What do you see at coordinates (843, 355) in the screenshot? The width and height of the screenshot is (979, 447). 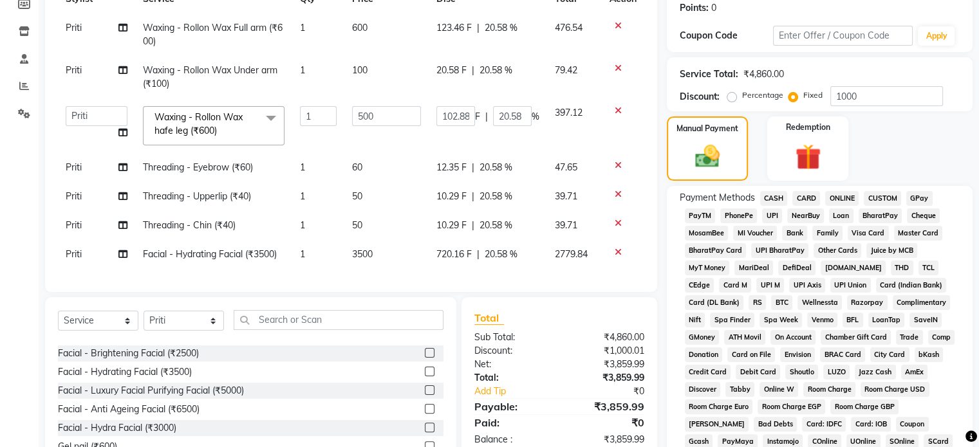 I see `span: BRAC Card` at bounding box center [843, 355].